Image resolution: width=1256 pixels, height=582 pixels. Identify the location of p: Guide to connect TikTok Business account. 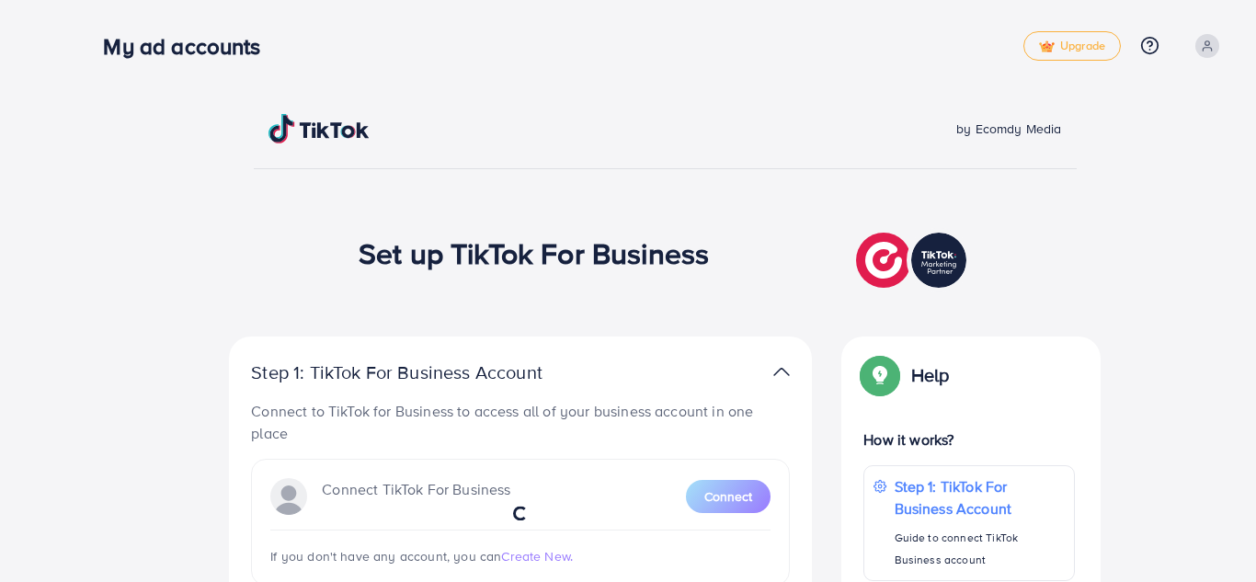
(979, 549).